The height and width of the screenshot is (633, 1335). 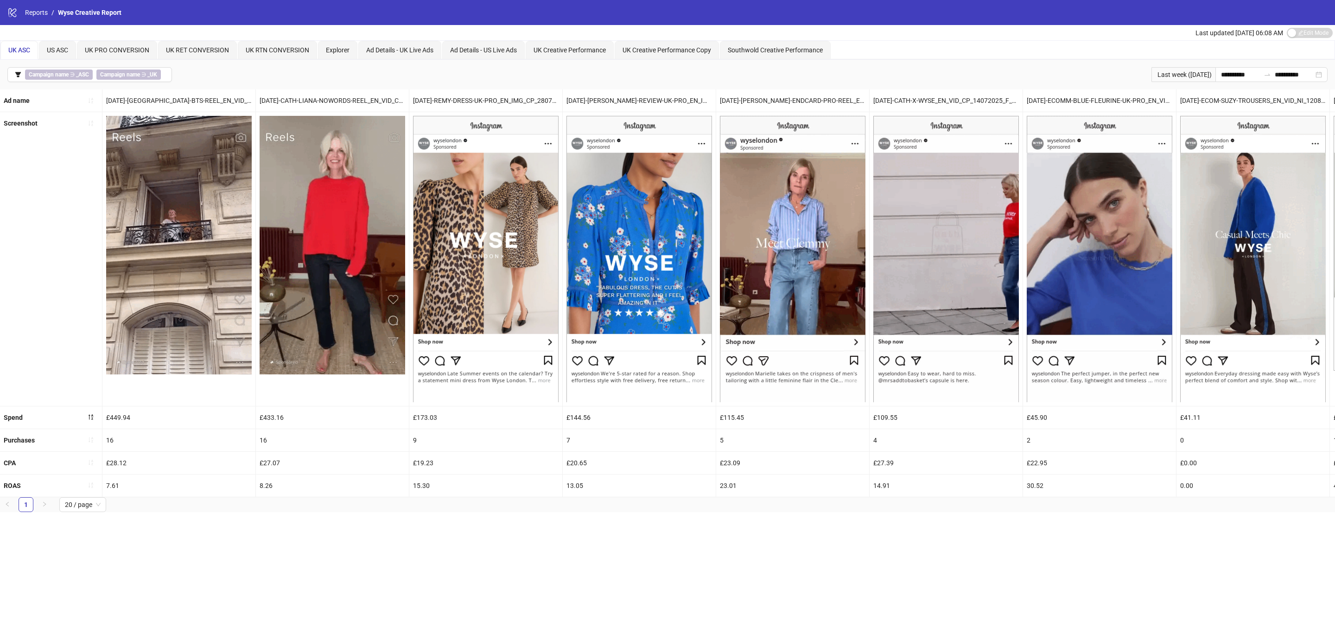 What do you see at coordinates (775, 50) in the screenshot?
I see `span: Southwold Creative Performance` at bounding box center [775, 50].